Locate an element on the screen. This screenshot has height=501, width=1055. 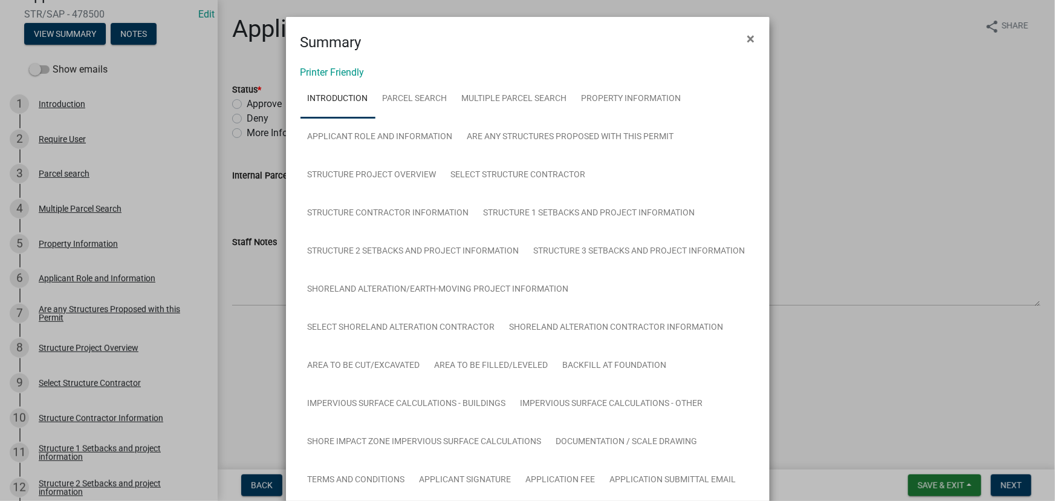
a: Structure 3 Setbacks and project information is located at coordinates (640, 251).